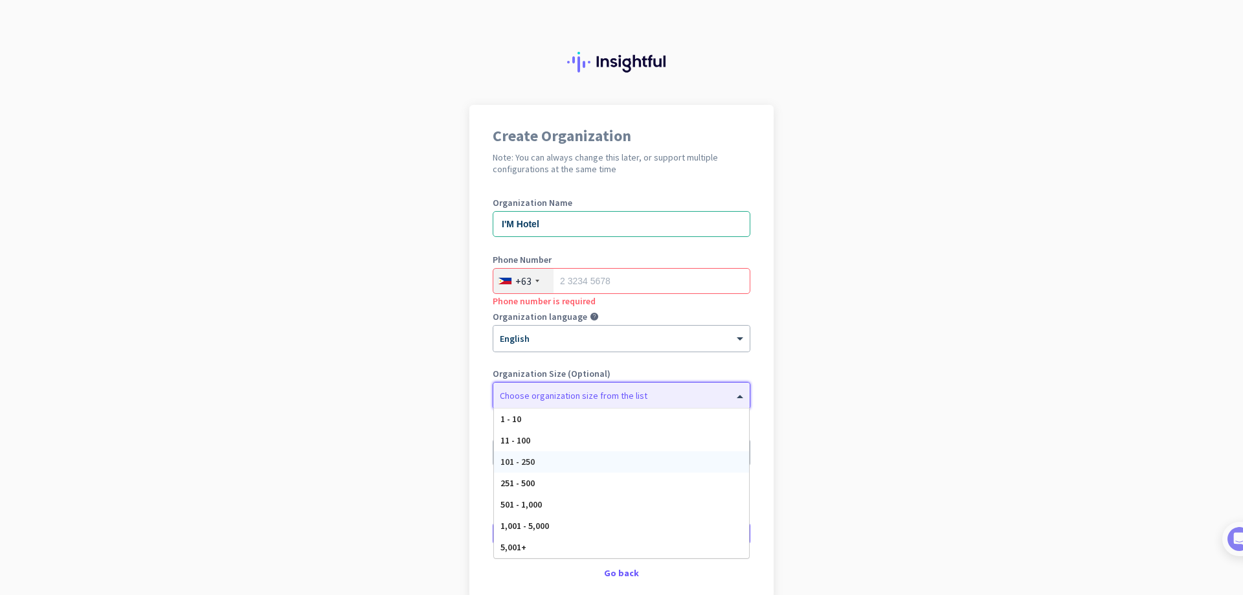 Image resolution: width=1243 pixels, height=595 pixels. Describe the element at coordinates (621, 374) in the screenshot. I see `label: Organization Size (Optional)` at that location.